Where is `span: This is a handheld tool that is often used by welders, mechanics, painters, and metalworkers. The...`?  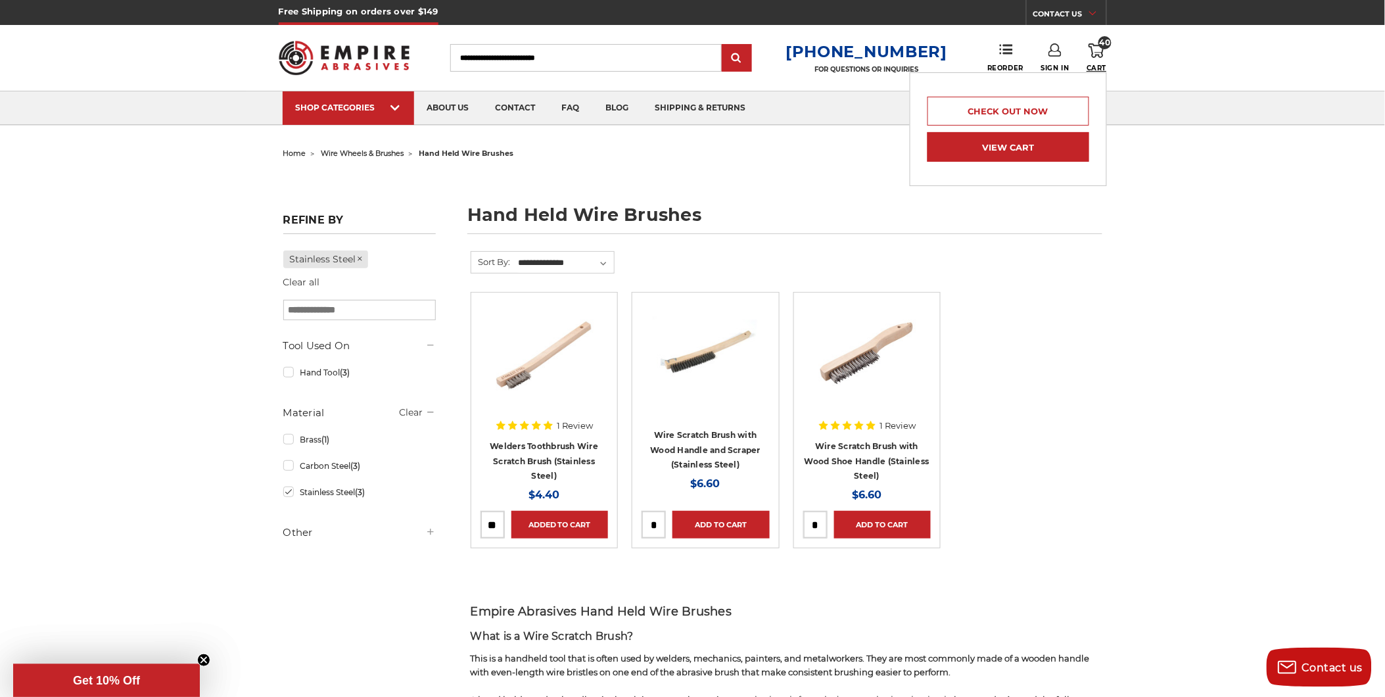 span: This is a handheld tool that is often used by welders, mechanics, painters, and metalworkers. The... is located at coordinates (780, 664).